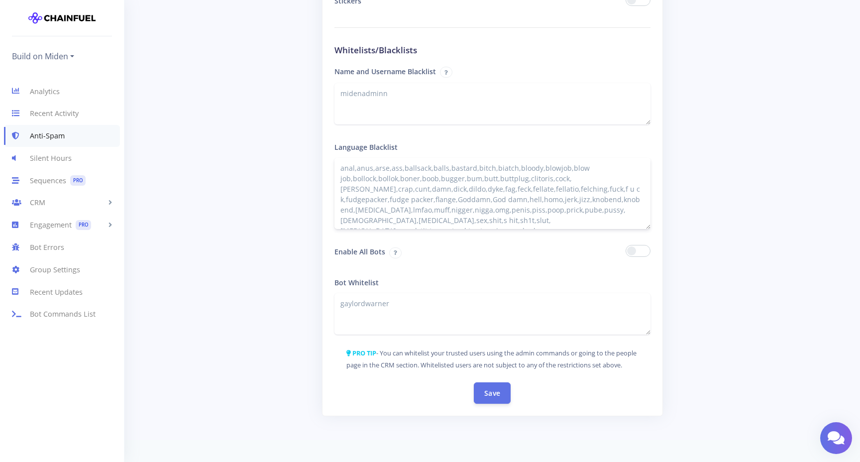 This screenshot has width=860, height=462. I want to click on label: Language Blacklist, so click(366, 147).